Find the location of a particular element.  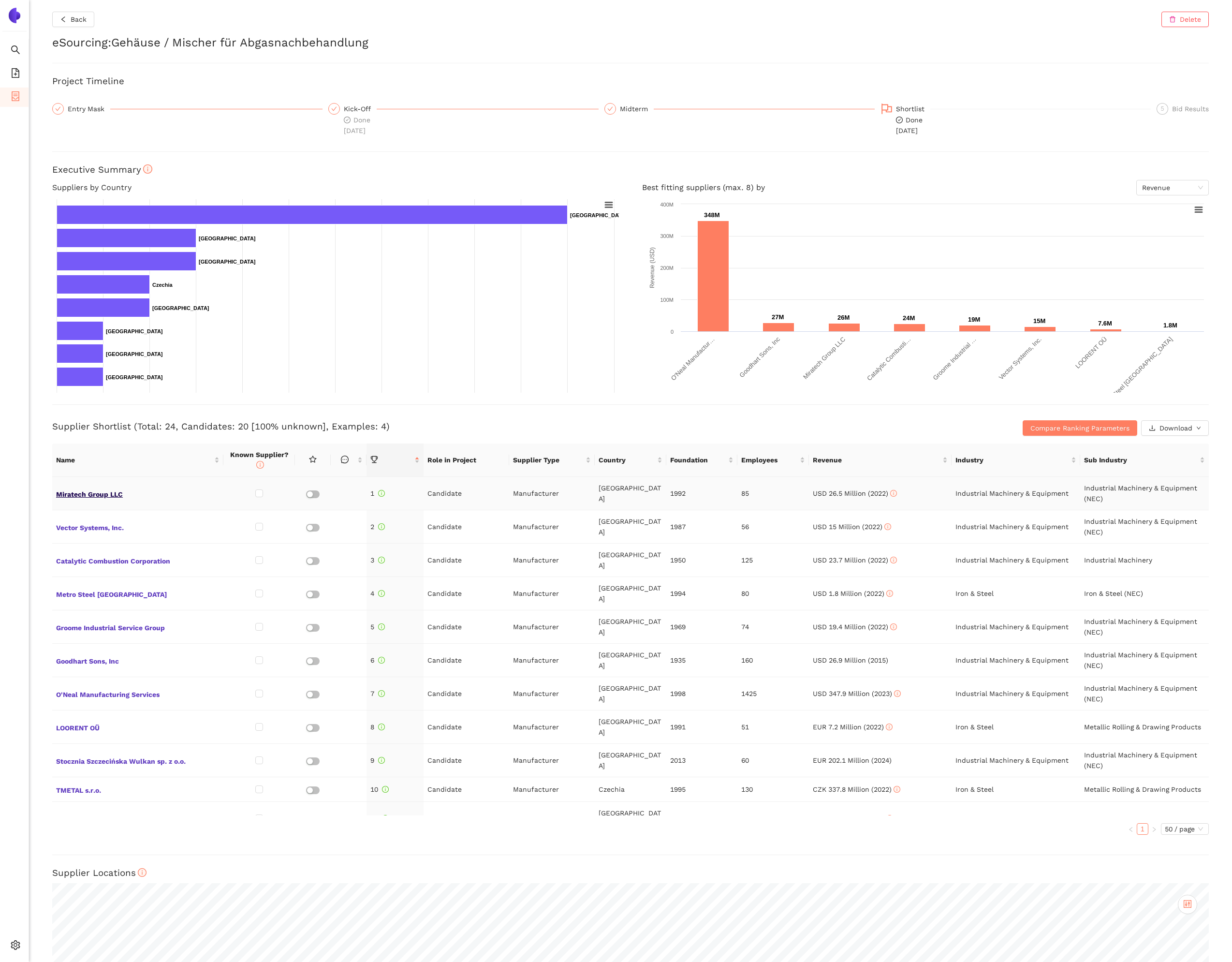

text: 300M is located at coordinates (667, 236).